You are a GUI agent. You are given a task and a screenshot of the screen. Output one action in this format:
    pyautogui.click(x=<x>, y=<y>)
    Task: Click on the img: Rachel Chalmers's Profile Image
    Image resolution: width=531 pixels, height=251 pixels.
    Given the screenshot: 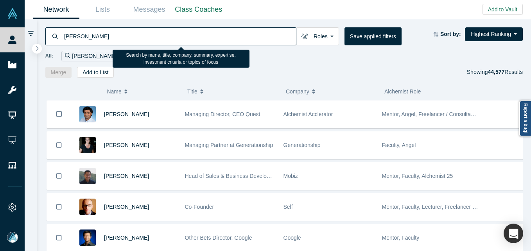 What is the action you would take?
    pyautogui.click(x=88, y=145)
    